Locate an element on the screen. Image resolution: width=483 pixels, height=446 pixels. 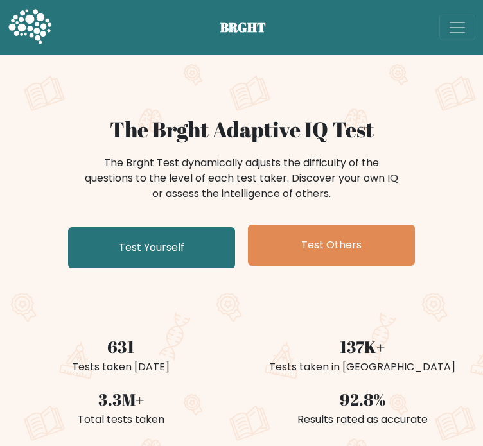
div: 3.3M+ is located at coordinates (121, 400).